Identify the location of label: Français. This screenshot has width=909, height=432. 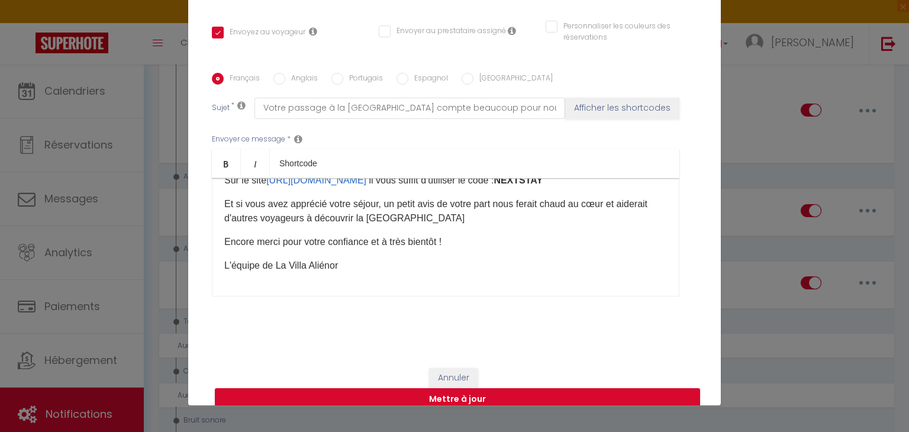
(241, 79).